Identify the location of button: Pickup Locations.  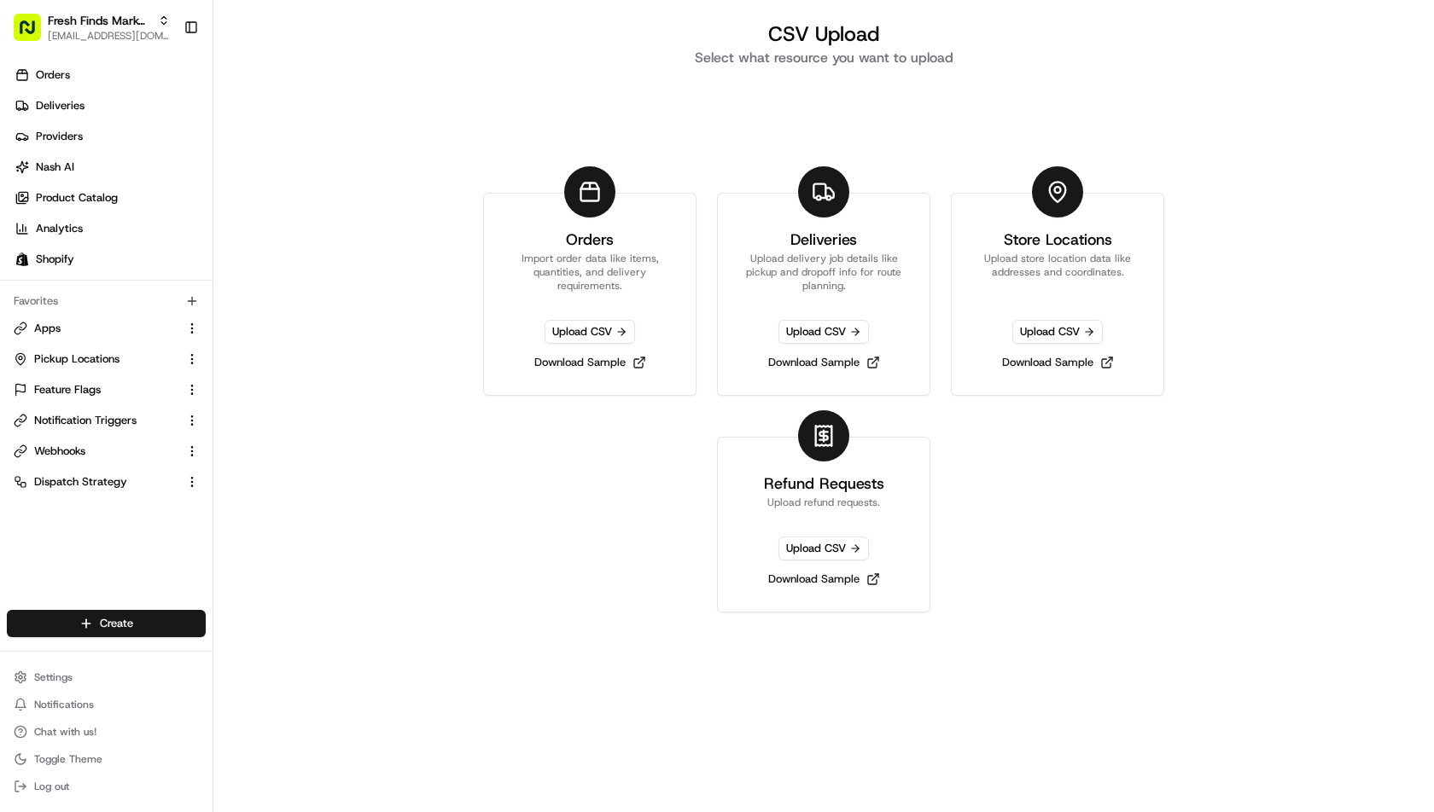
(106, 359).